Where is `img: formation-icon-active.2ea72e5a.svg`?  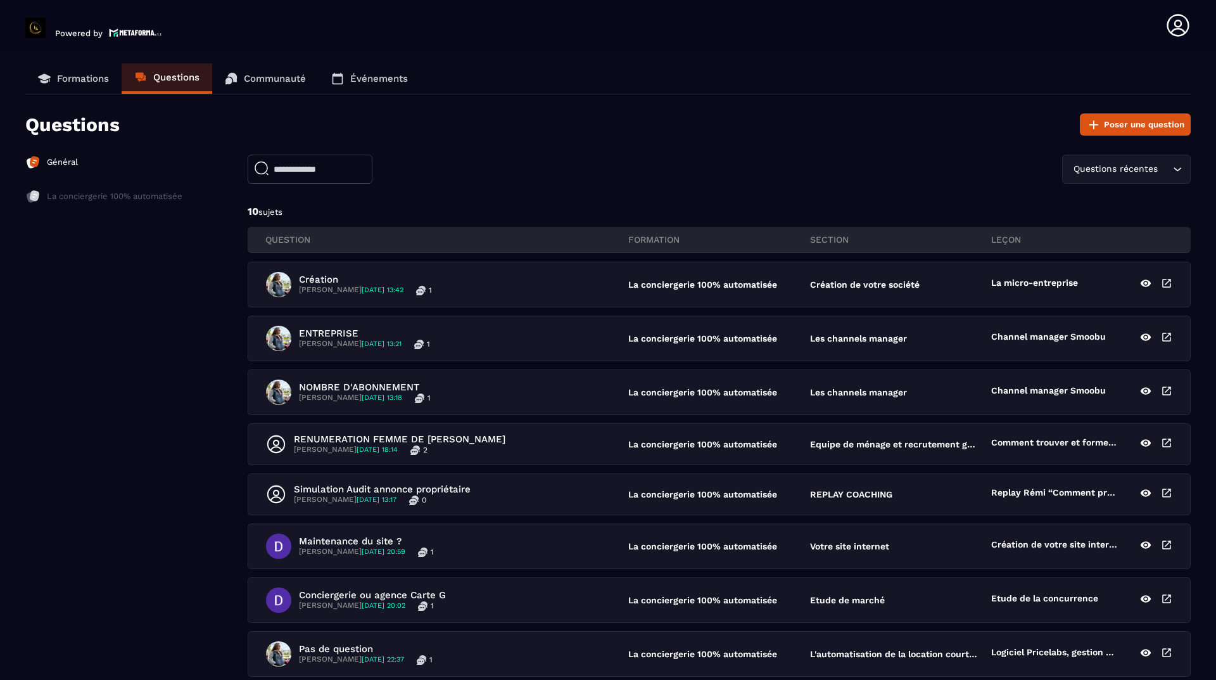 img: formation-icon-active.2ea72e5a.svg is located at coordinates (33, 162).